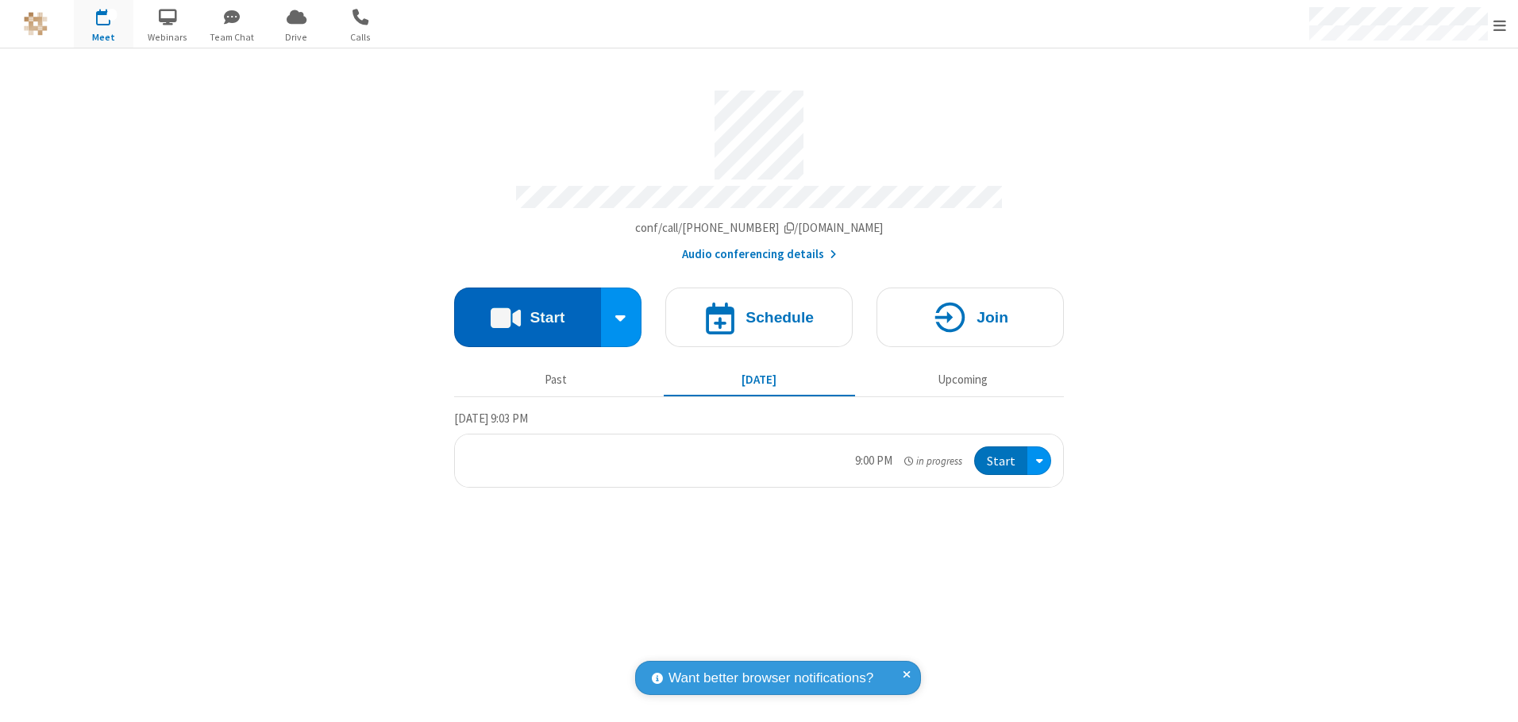 The width and height of the screenshot is (1518, 722). Describe the element at coordinates (759, 171) in the screenshot. I see `section: Account details` at that location.